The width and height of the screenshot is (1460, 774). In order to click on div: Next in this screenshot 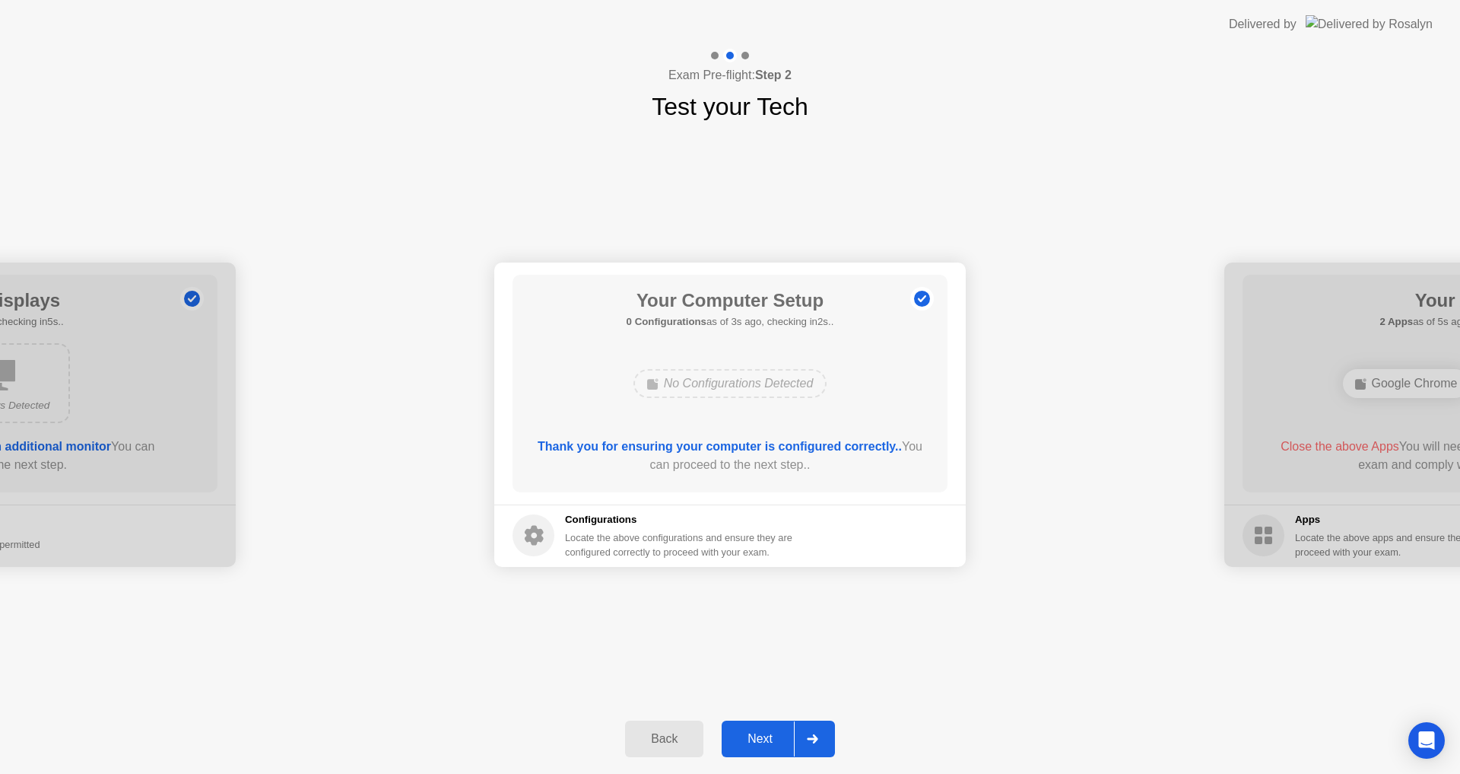, I will do `click(760, 739)`.